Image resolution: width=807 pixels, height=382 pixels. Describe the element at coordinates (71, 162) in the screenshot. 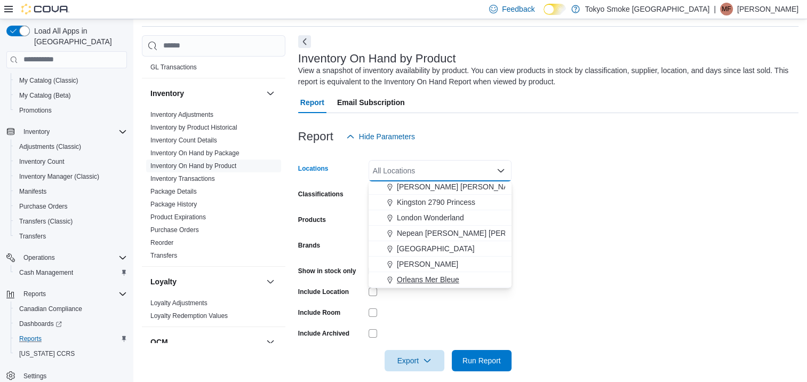

I see `button: Inventory Count` at that location.